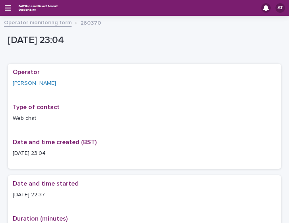 This screenshot has width=289, height=223. What do you see at coordinates (38, 8) in the screenshot?
I see `img: rhQMoQhaT3yELyF149Cw` at bounding box center [38, 8].